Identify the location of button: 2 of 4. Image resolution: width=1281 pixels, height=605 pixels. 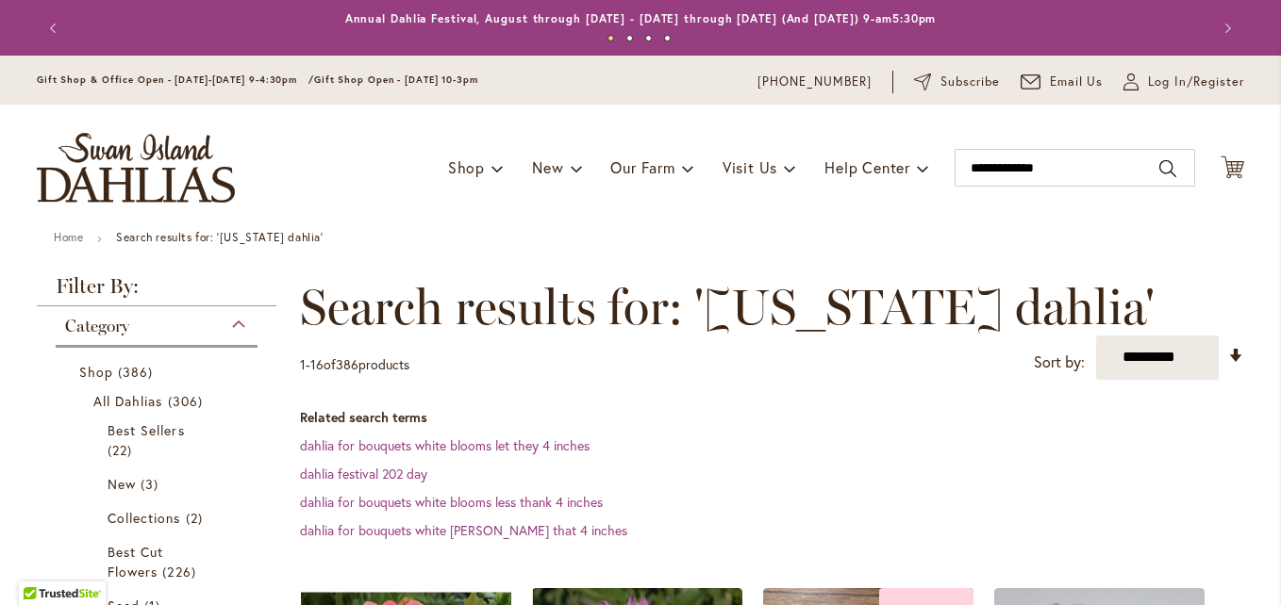
(629, 38).